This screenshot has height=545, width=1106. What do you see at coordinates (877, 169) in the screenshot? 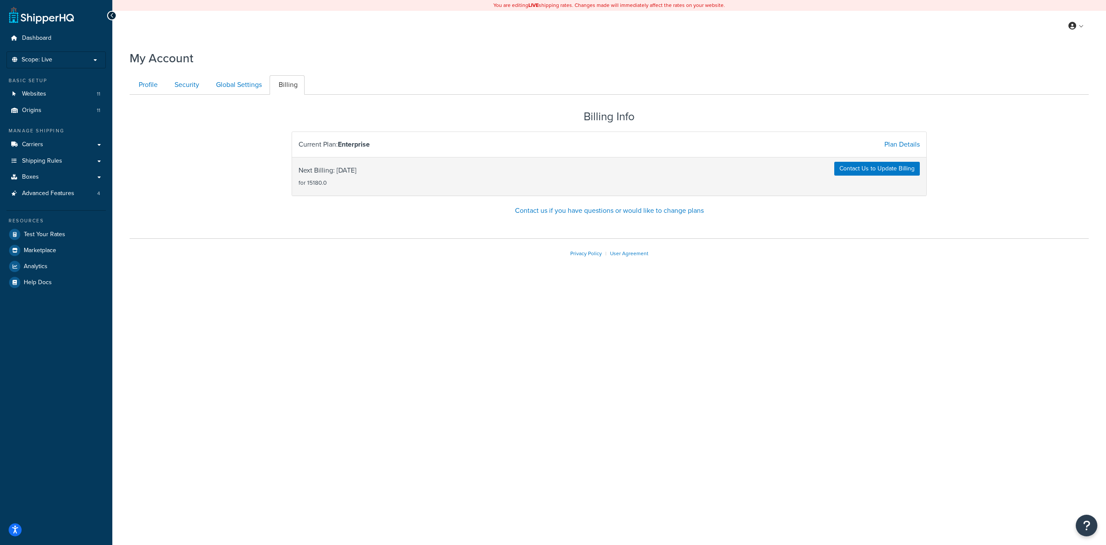
I see `a: Contact Us to Update Billing` at bounding box center [877, 169].